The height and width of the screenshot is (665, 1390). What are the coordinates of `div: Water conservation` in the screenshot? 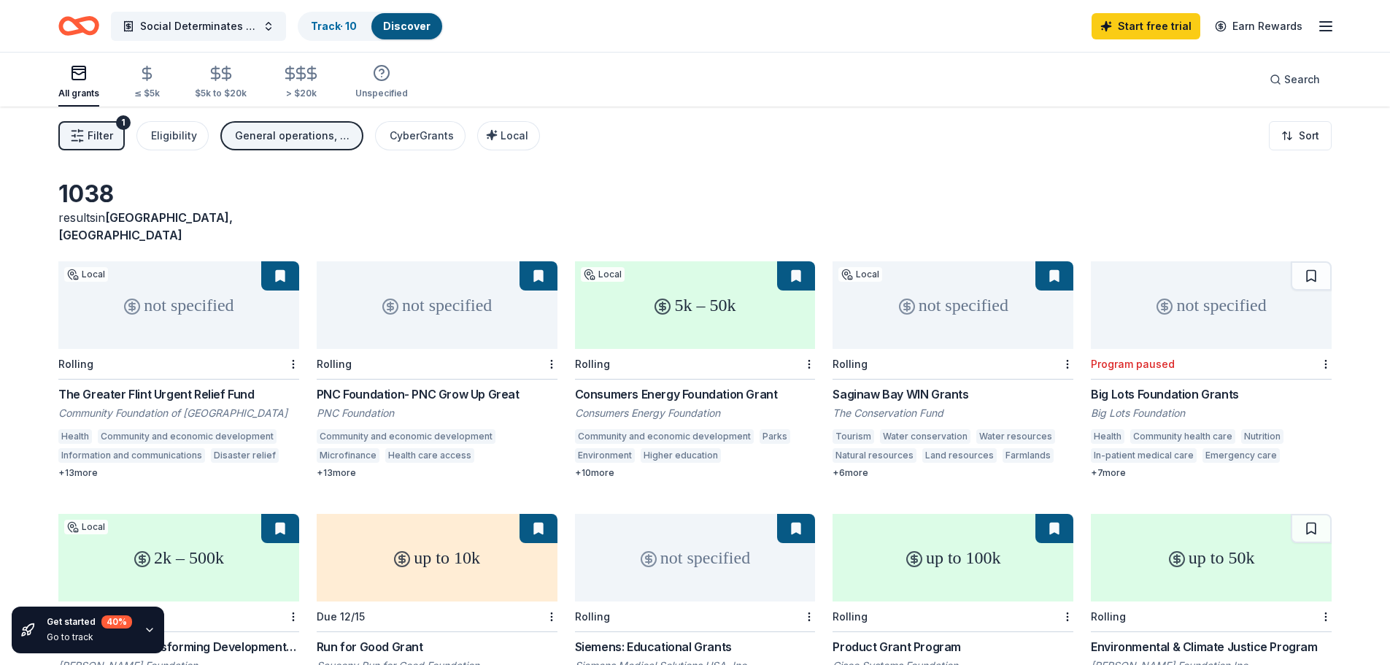 It's located at (925, 436).